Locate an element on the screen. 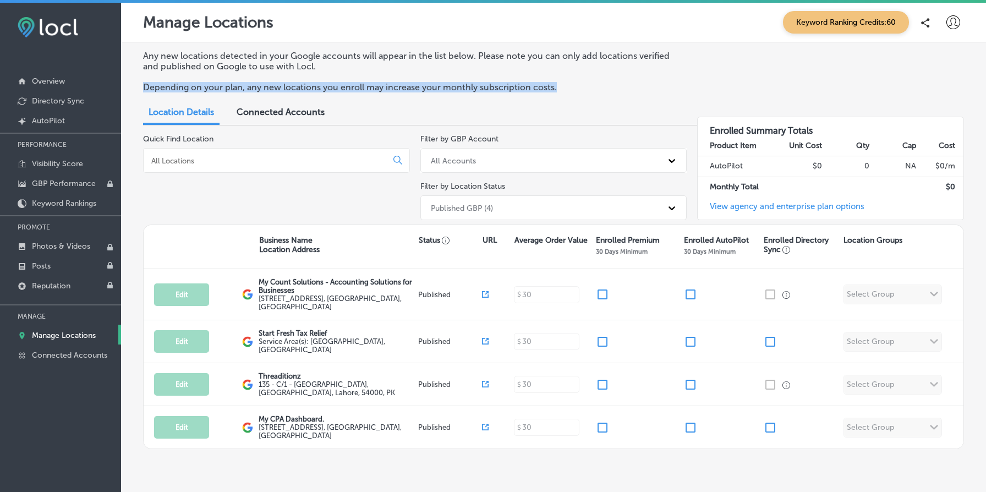  p: Connected Accounts is located at coordinates (69, 355).